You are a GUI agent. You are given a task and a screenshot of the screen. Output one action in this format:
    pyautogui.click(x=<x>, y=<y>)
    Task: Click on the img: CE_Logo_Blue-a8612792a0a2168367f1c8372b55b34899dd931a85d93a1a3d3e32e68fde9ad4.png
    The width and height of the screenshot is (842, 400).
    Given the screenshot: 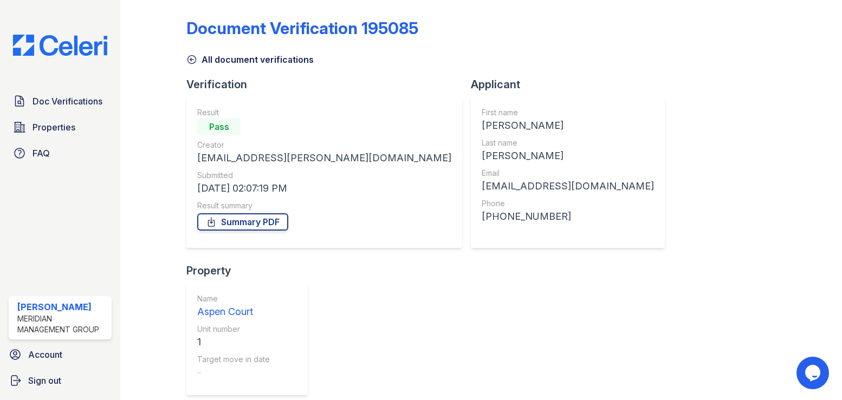 What is the action you would take?
    pyautogui.click(x=60, y=45)
    